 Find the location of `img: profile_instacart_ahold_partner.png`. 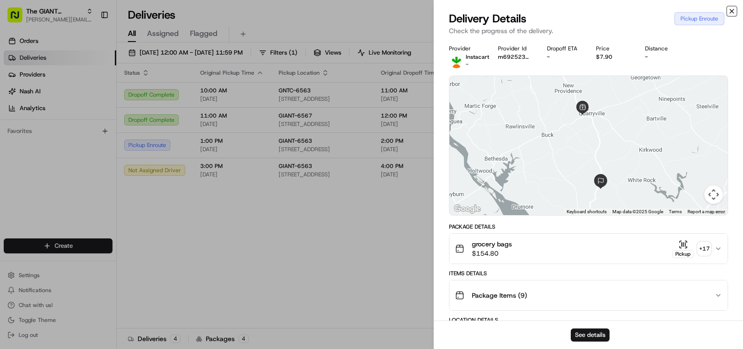

img: profile_instacart_ahold_partner.png is located at coordinates (457, 61).